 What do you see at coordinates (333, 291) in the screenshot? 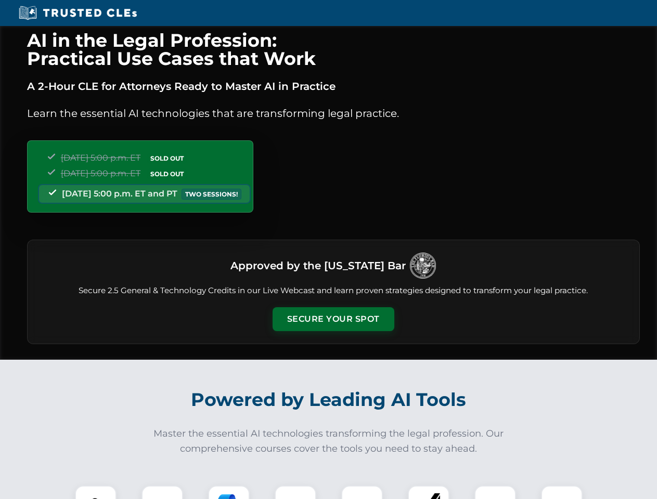
I see `p: Secure 2.5 General & Technology Credits in our Live Webcast and learn proven strategies designed ...` at bounding box center [333, 291].